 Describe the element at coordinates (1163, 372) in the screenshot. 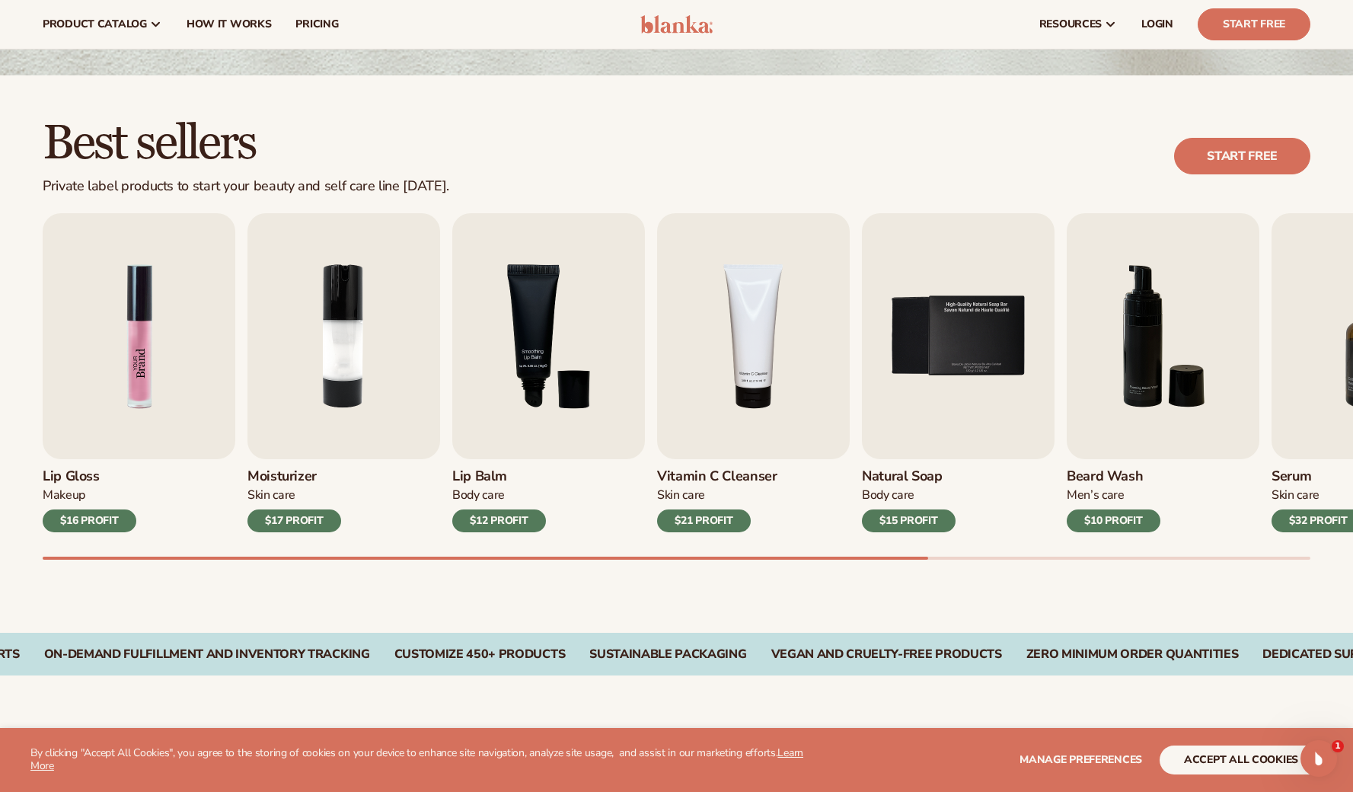

I see `a: 6 / 9` at that location.